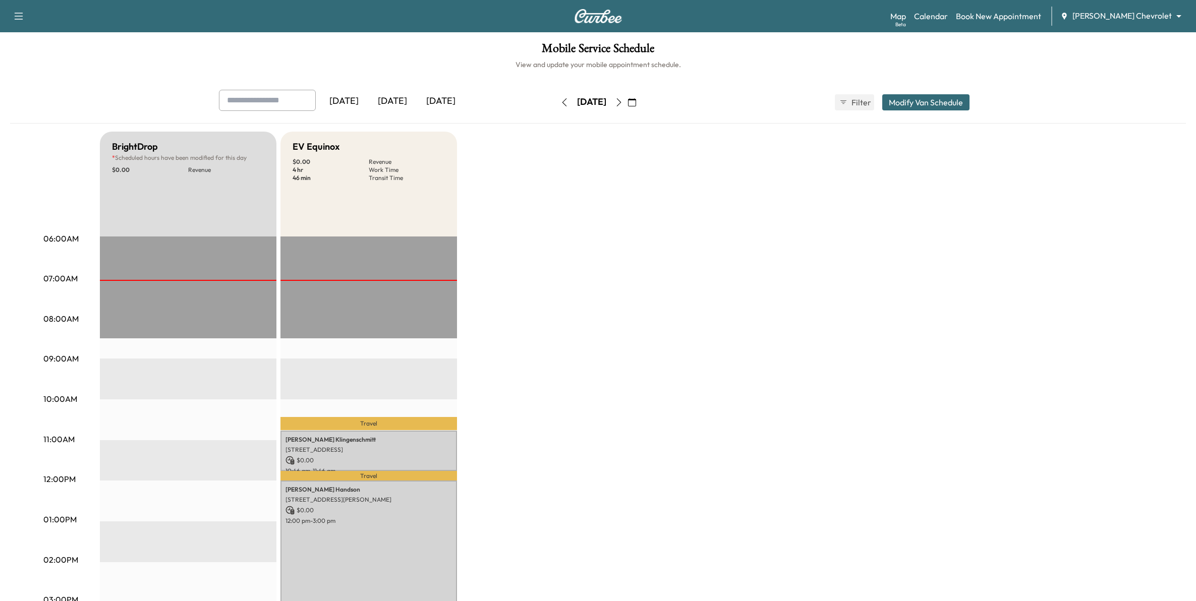  Describe the element at coordinates (369, 471) in the screenshot. I see `p: 10:46 am - 11:46 am` at that location.